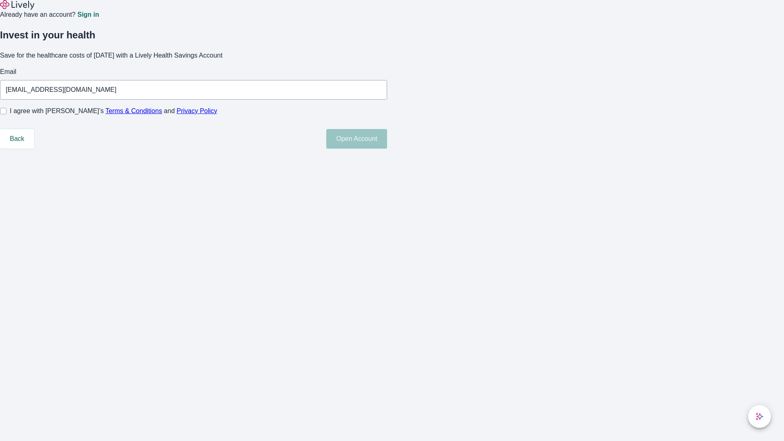 The height and width of the screenshot is (441, 784). What do you see at coordinates (88, 15) in the screenshot?
I see `div: Sign in` at bounding box center [88, 15].